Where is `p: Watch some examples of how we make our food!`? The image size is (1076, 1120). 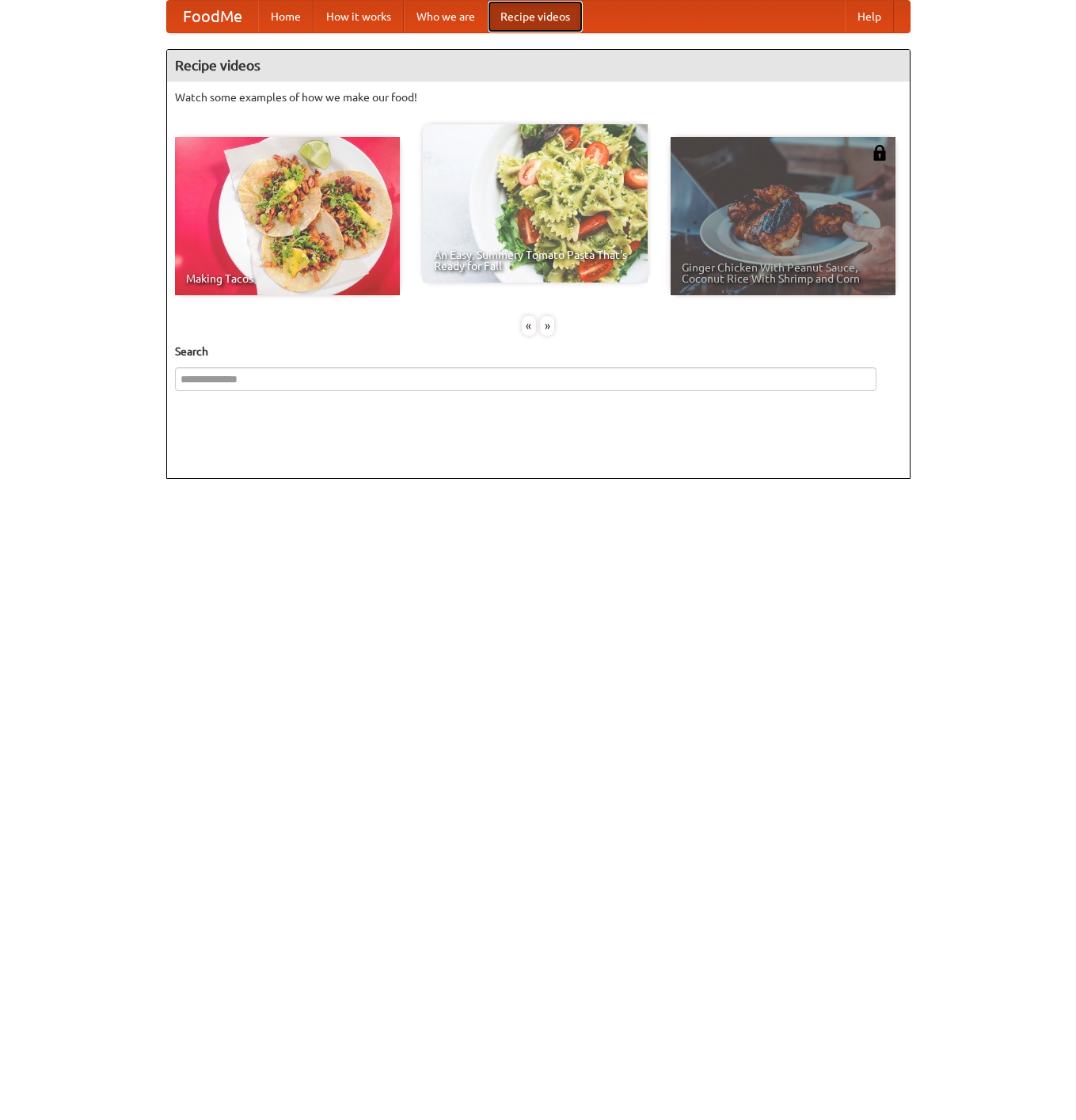 p: Watch some examples of how we make our food! is located at coordinates (538, 97).